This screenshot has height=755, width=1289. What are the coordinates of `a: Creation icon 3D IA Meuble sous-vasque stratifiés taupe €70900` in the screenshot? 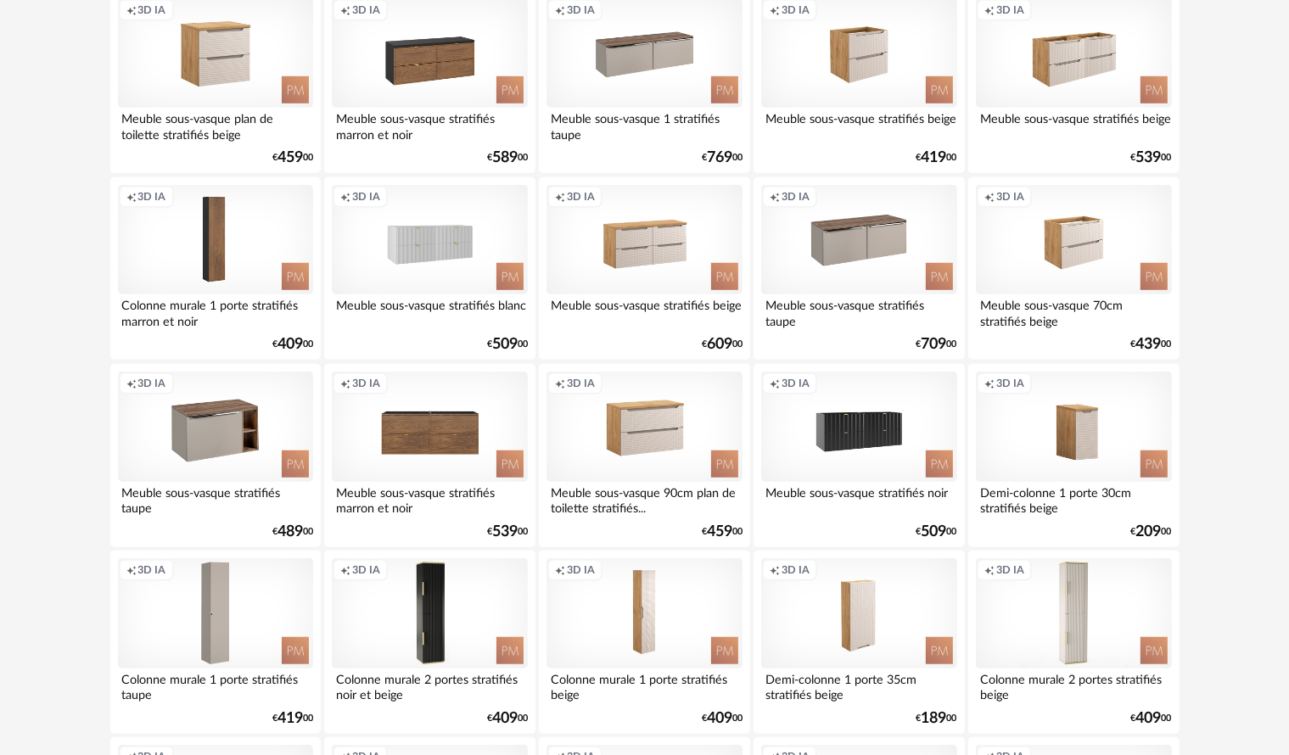 It's located at (859, 269).